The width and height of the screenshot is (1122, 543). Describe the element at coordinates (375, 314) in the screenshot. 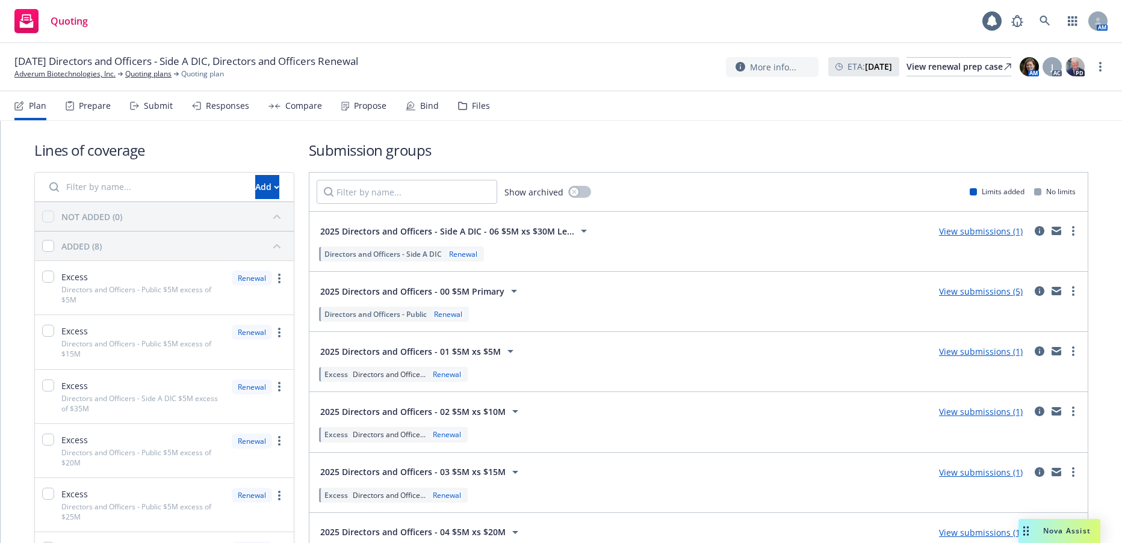

I see `span: Directors and Officers - Public` at that location.